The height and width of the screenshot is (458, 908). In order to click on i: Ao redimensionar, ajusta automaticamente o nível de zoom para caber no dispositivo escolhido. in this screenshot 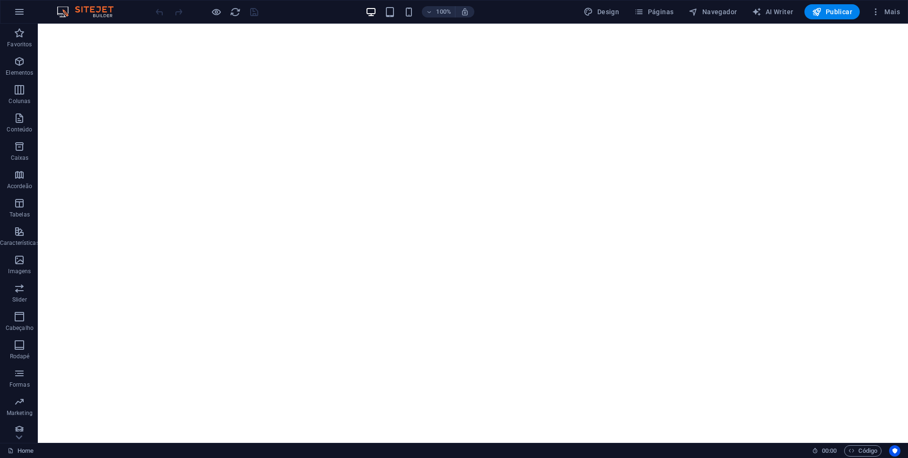, I will do `click(465, 12)`.